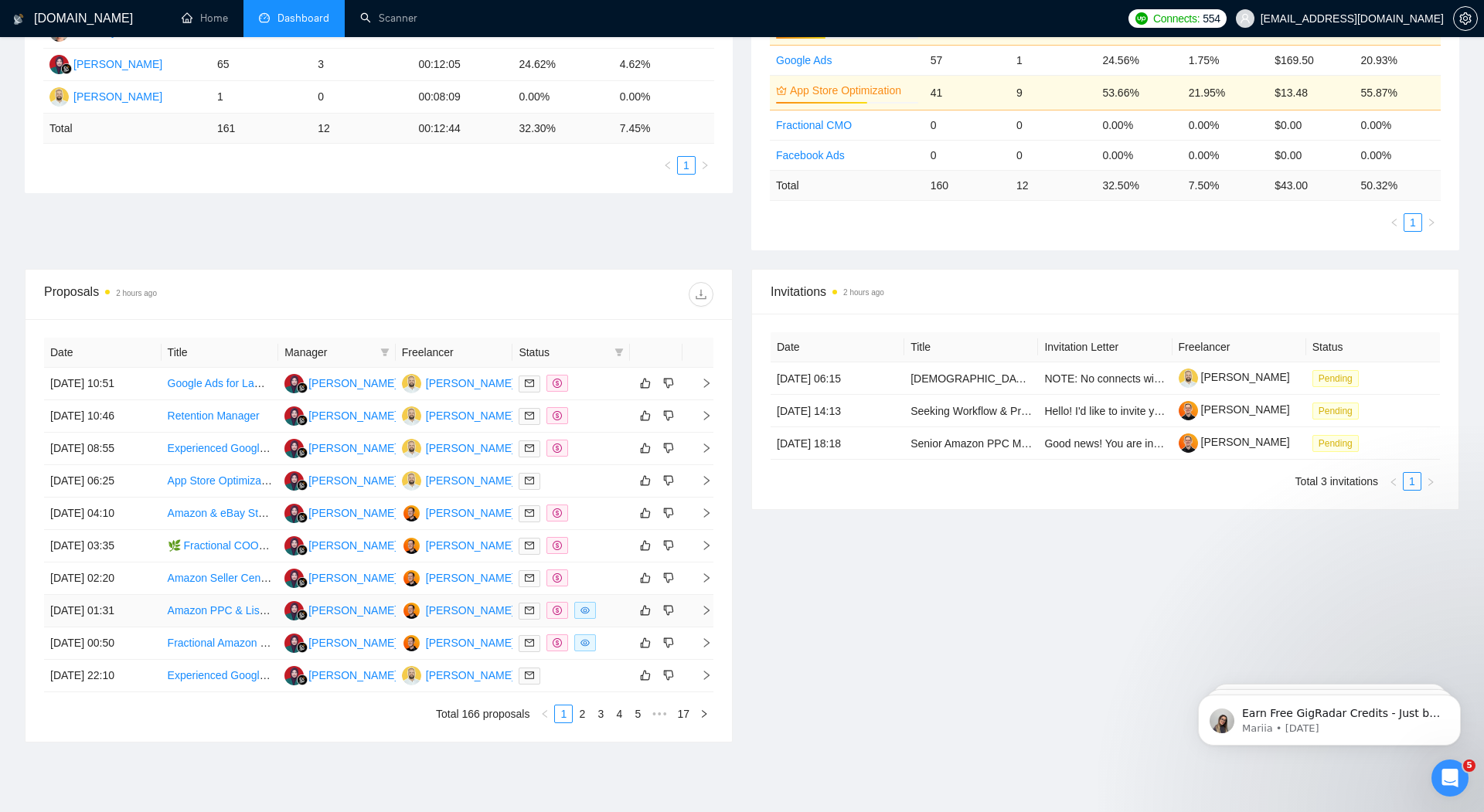 The width and height of the screenshot is (1484, 812). I want to click on td: $169.50, so click(1311, 59).